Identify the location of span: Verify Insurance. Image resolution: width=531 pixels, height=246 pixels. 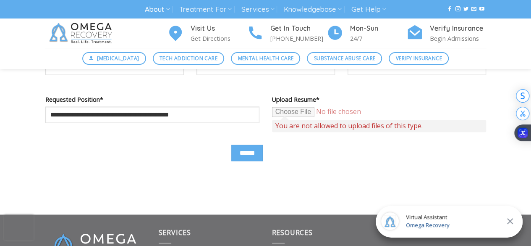
(419, 58).